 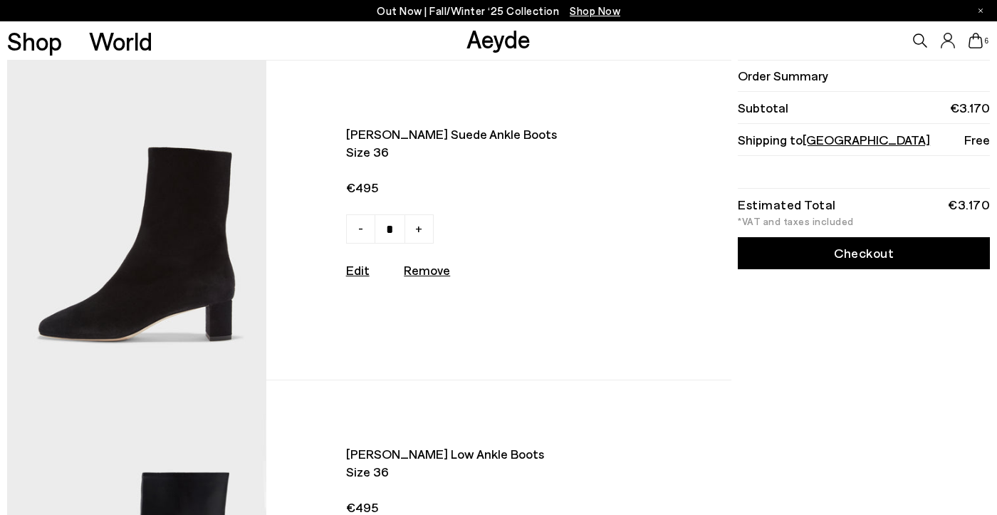 I want to click on a: Shop, so click(x=34, y=41).